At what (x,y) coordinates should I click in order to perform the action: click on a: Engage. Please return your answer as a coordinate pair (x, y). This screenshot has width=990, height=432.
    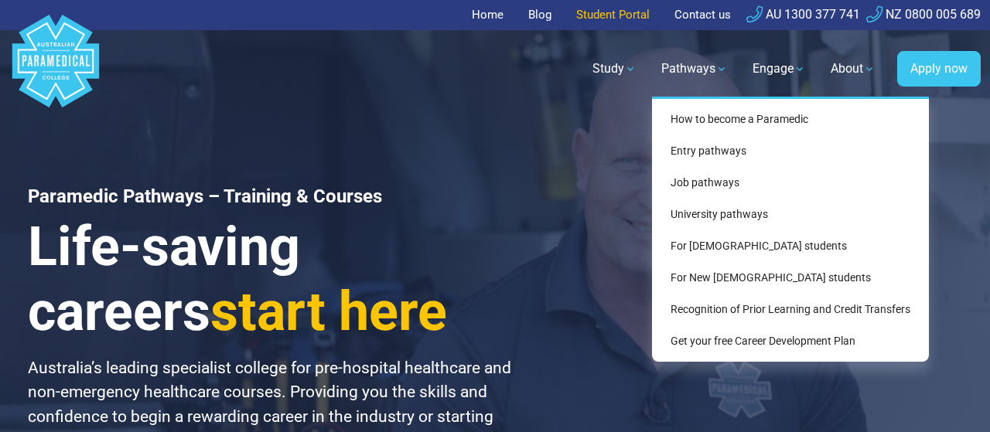
    Looking at the image, I should click on (779, 69).